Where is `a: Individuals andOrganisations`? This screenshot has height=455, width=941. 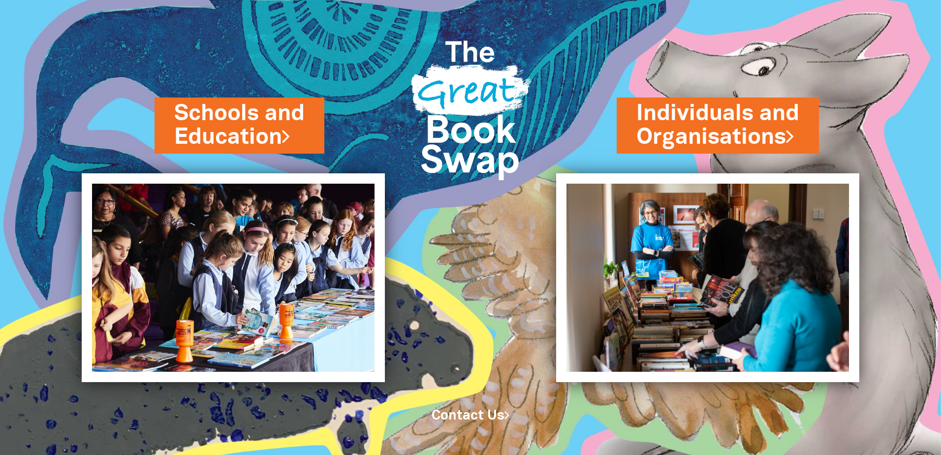
a: Individuals andOrganisations is located at coordinates (718, 125).